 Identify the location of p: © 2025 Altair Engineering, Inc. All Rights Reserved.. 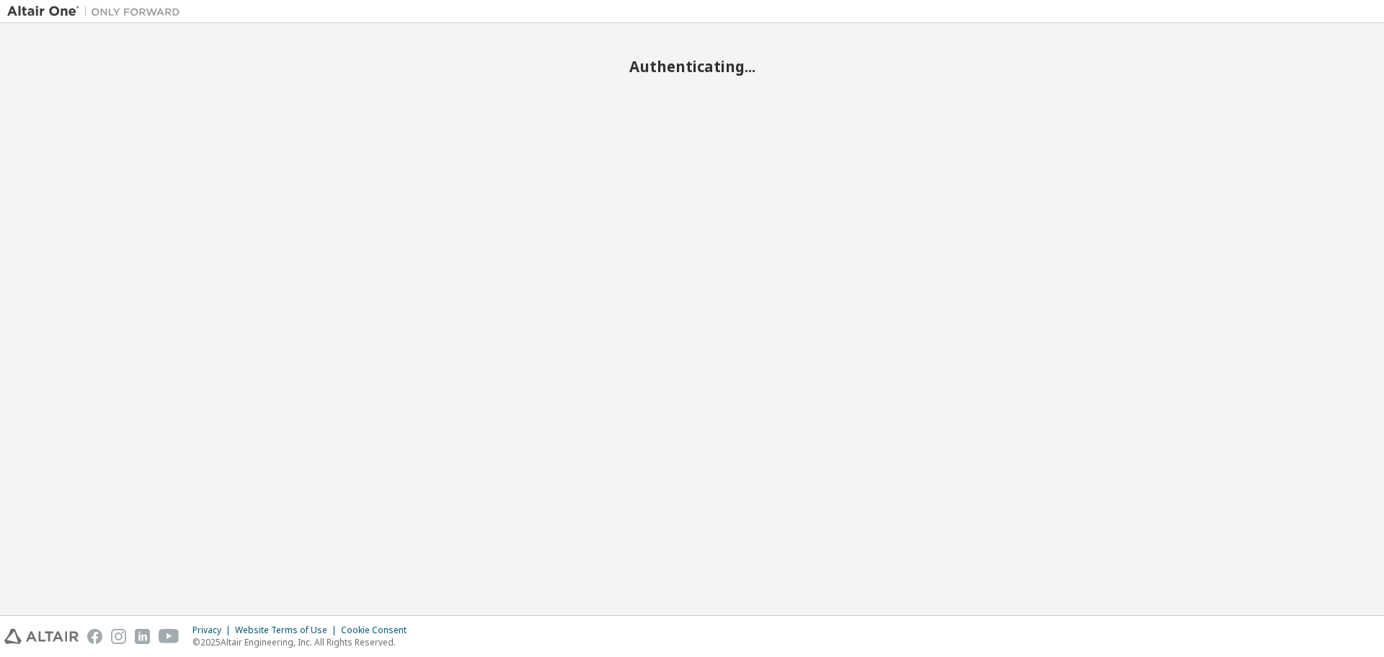
(303, 642).